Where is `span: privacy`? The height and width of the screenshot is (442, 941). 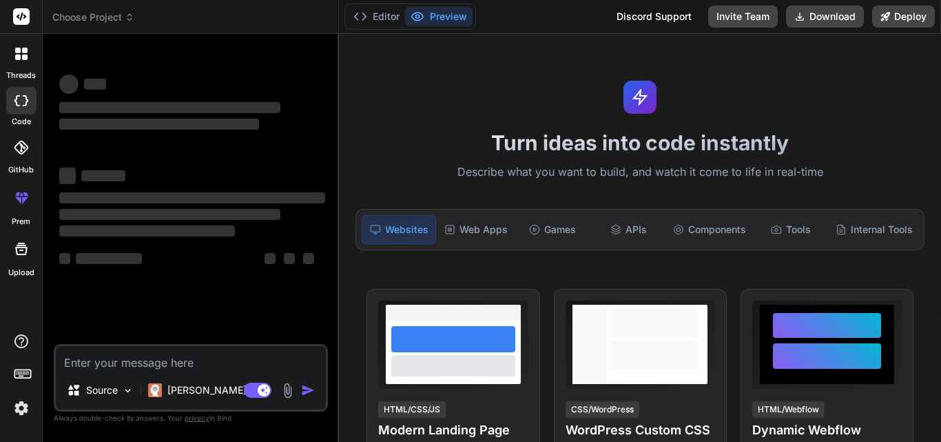
span: privacy is located at coordinates (197, 418).